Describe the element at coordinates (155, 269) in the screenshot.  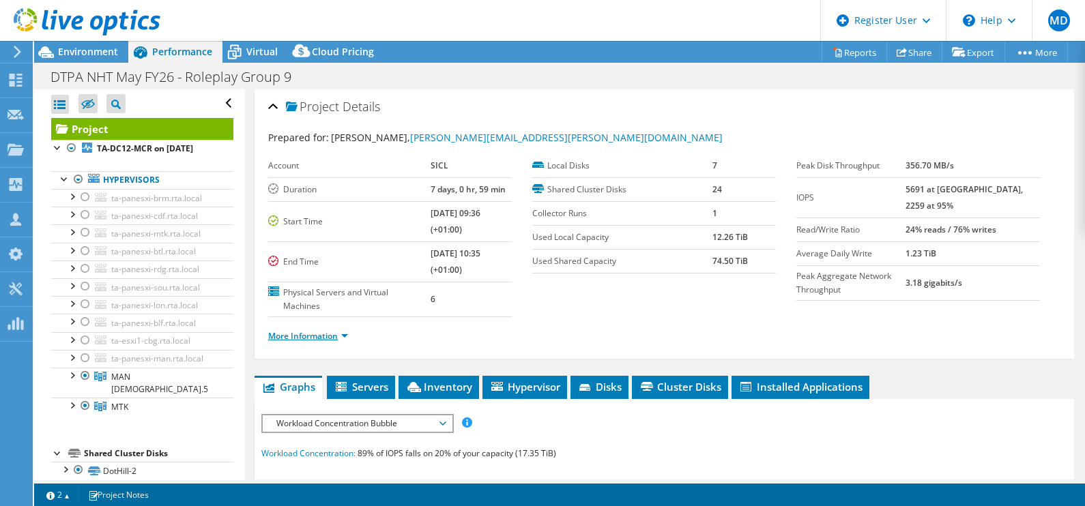
I see `span: ta-panesxi-rdg.rta.local` at that location.